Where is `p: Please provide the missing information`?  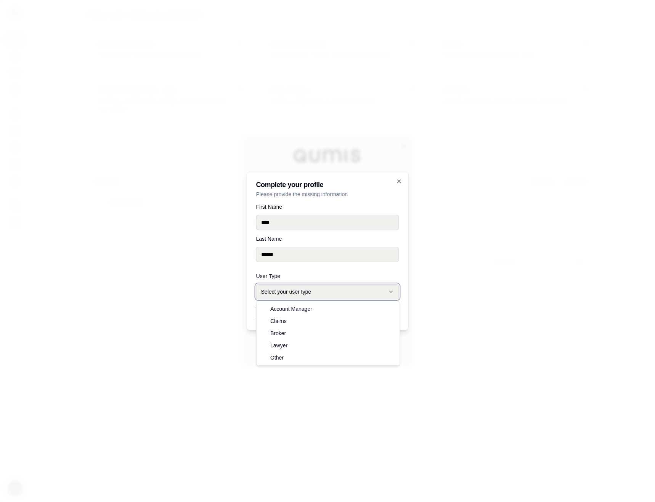
p: Please provide the missing information is located at coordinates (327, 194).